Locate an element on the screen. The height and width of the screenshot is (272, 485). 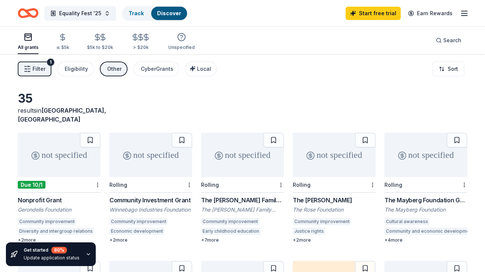
button: Search is located at coordinates (449, 40).